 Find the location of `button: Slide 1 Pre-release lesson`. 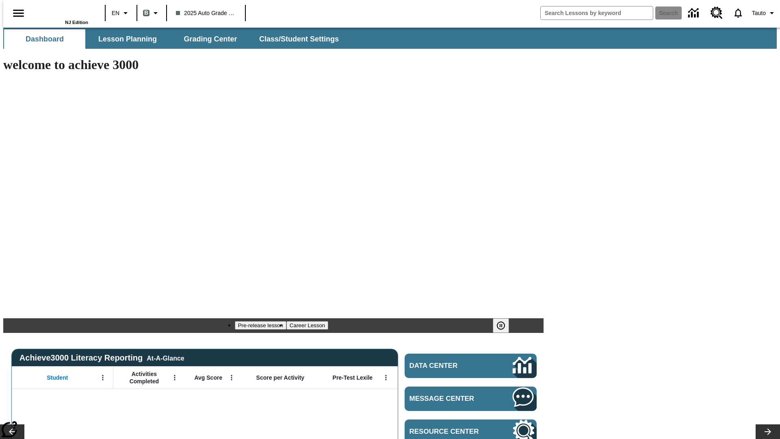

button: Slide 1 Pre-release lesson is located at coordinates (260, 325).